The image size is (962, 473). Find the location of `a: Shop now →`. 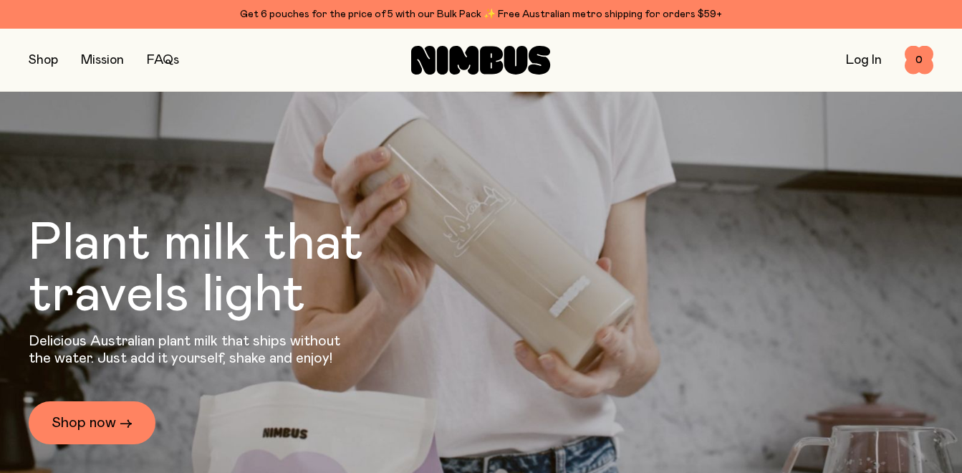

a: Shop now → is located at coordinates (92, 423).